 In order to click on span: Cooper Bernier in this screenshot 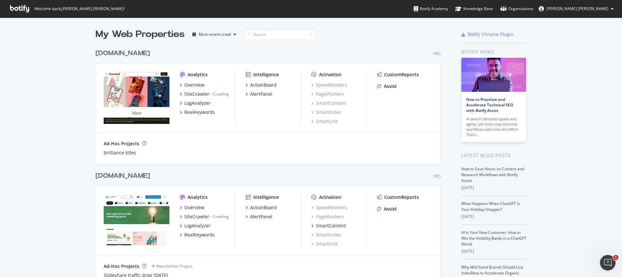, I will do `click(577, 8)`.